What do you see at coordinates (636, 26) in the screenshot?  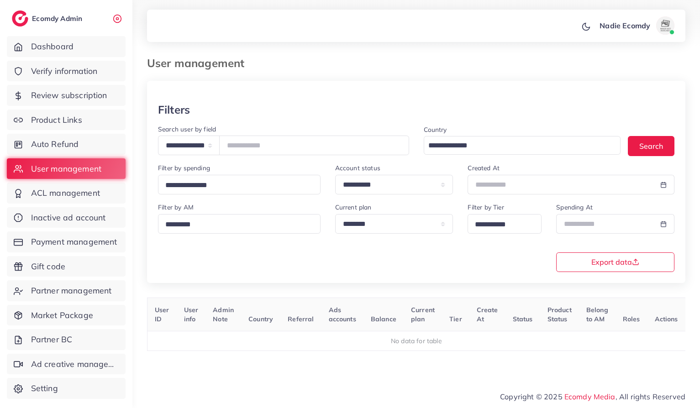 I see `a: Nadie Ecomdyavatar` at bounding box center [636, 26].